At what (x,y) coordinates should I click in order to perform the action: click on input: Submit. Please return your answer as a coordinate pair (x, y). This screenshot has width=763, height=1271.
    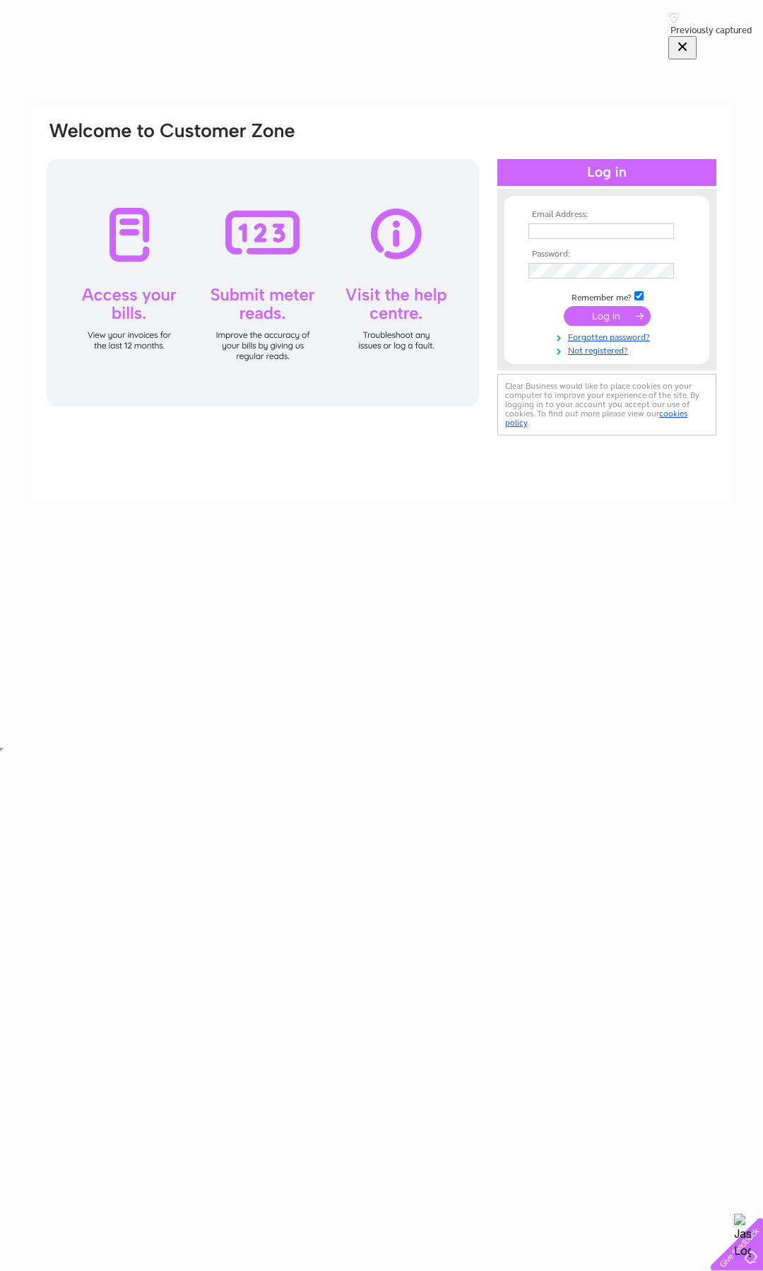
    Looking at the image, I should click on (607, 316).